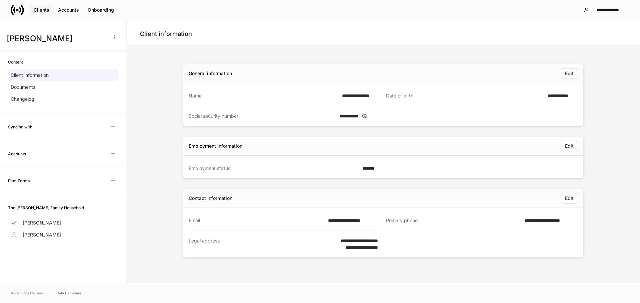 Image resolution: width=640 pixels, height=303 pixels. Describe the element at coordinates (256, 221) in the screenshot. I see `div: Email` at that location.